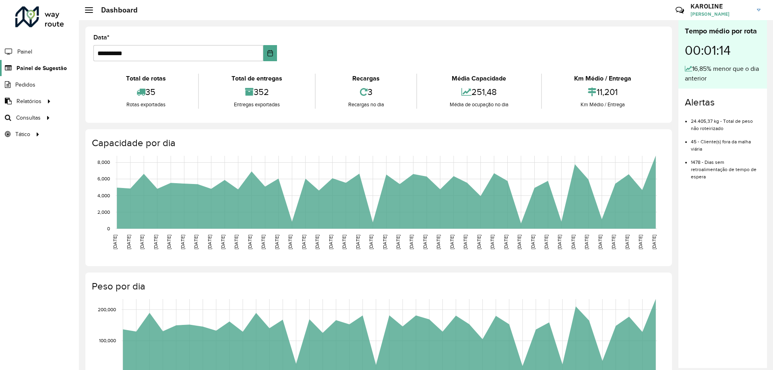  I want to click on span: Painel, so click(25, 52).